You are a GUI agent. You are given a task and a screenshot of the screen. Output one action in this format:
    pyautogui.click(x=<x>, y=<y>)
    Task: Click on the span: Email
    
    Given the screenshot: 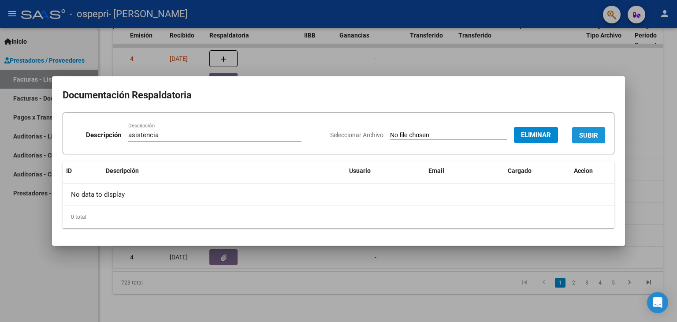 What is the action you would take?
    pyautogui.click(x=436, y=171)
    